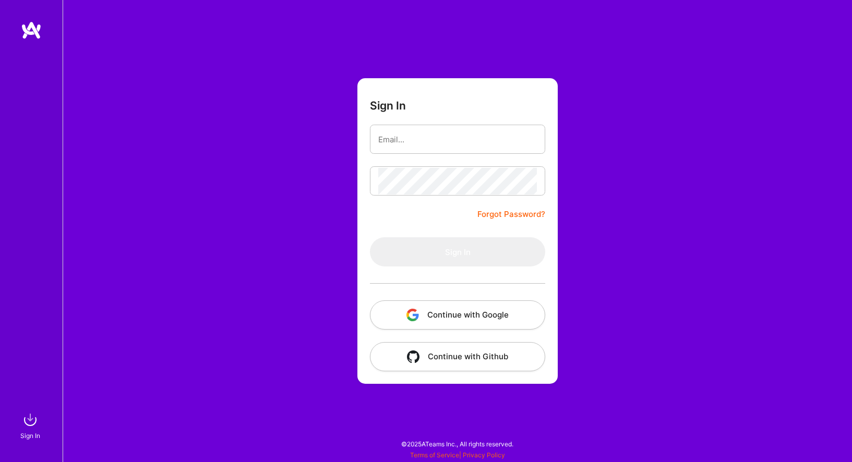 The height and width of the screenshot is (462, 852). What do you see at coordinates (458, 139) in the screenshot?
I see `input: Email...` at bounding box center [458, 139].